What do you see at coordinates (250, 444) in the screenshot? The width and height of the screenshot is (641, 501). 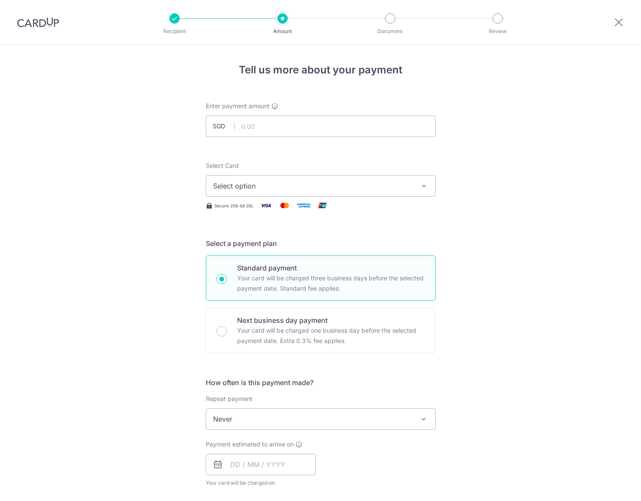 I see `span: Payment estimated to arrive on` at bounding box center [250, 444].